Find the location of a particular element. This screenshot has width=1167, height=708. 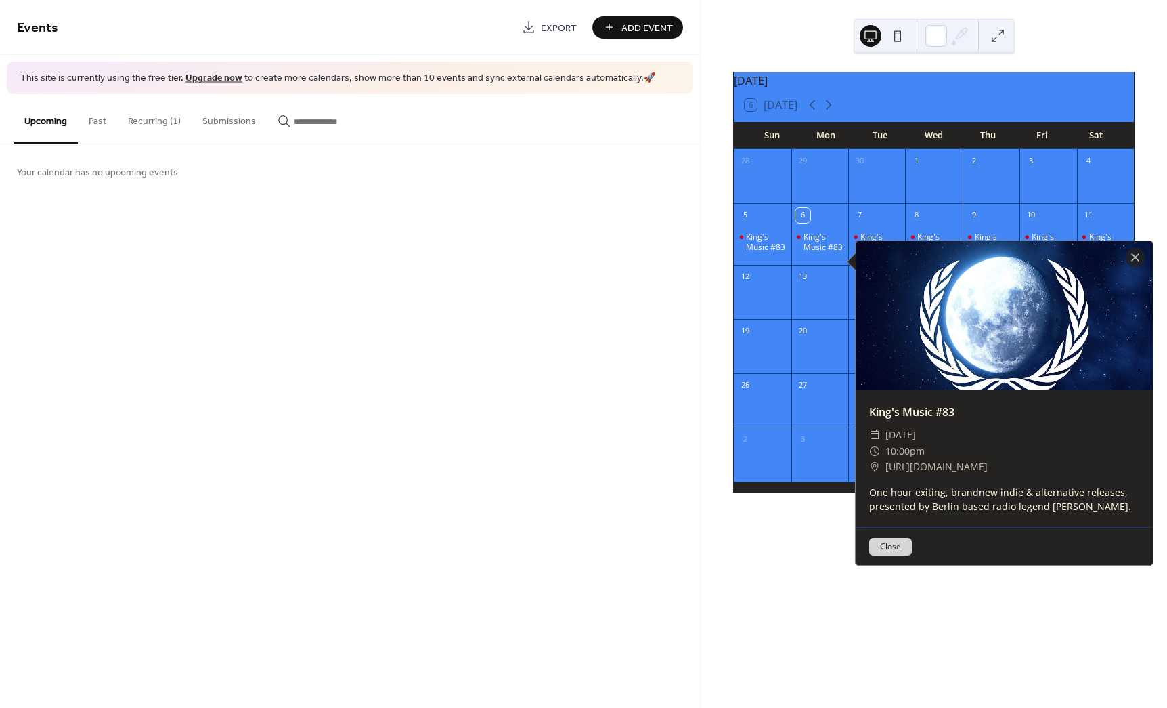

div: Wed is located at coordinates (934, 135).